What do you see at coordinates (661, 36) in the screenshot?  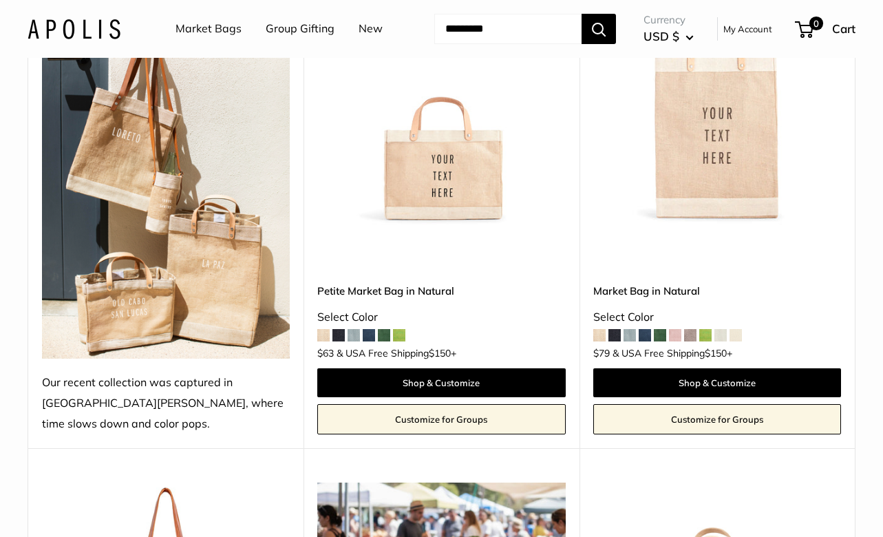 I see `span: USD $` at bounding box center [661, 36].